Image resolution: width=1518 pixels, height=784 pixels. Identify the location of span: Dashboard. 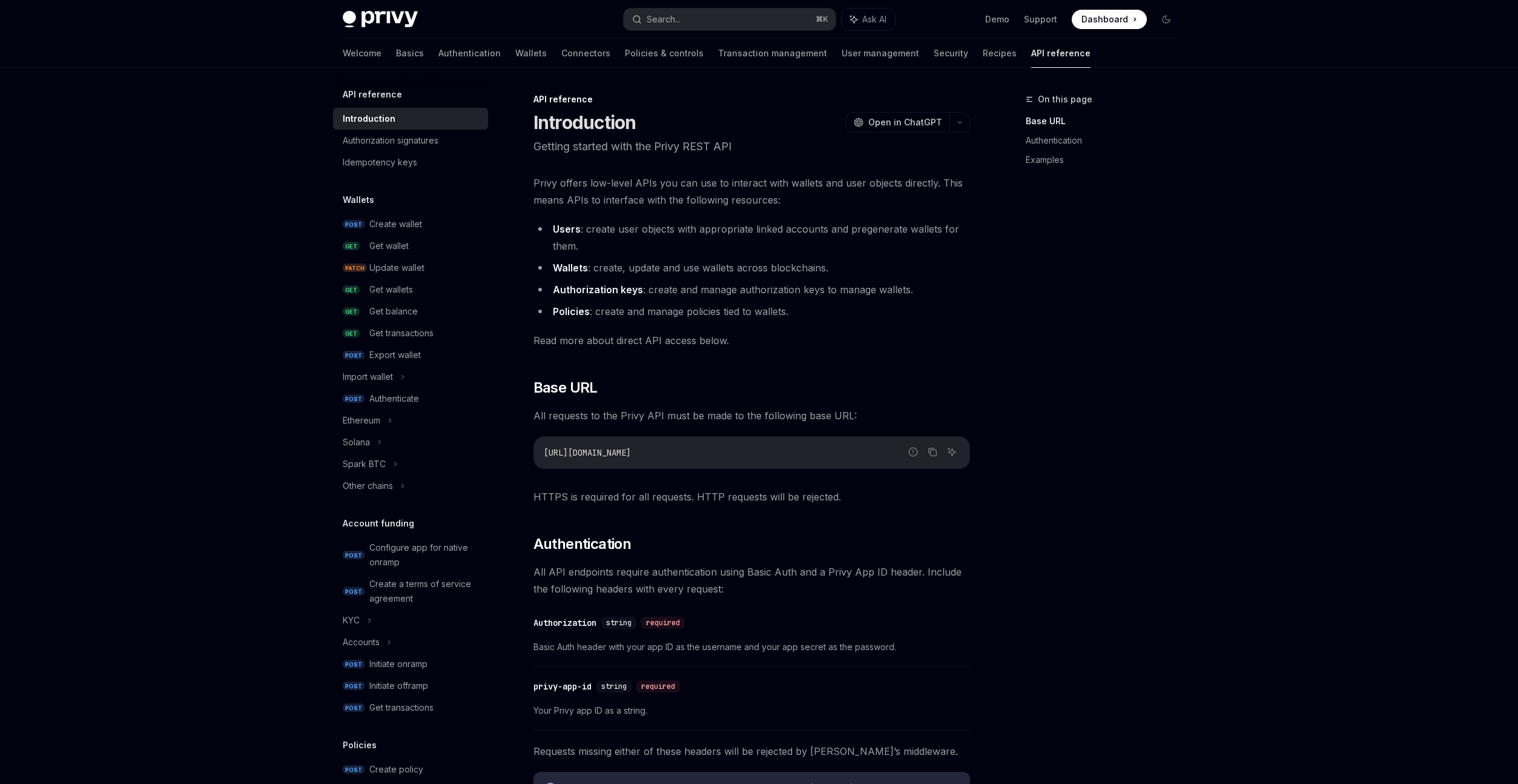
(1104, 19).